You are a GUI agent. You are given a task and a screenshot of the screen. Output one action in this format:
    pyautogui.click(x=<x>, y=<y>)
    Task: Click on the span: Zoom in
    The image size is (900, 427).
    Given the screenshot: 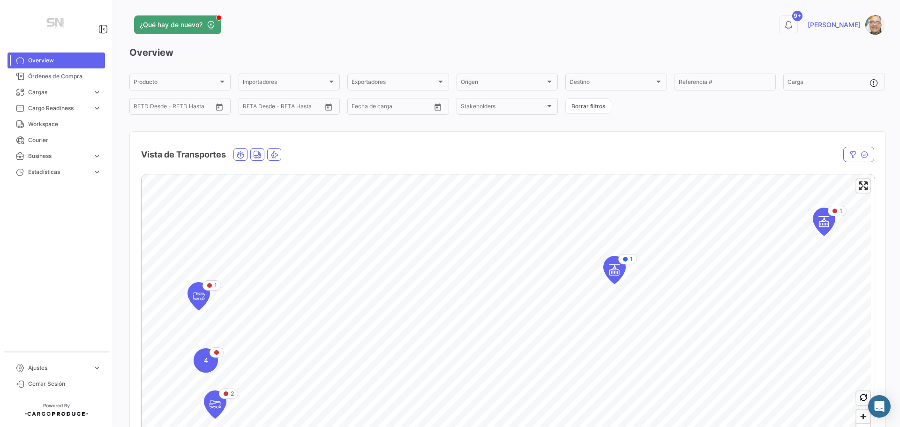 What is the action you would take?
    pyautogui.click(x=863, y=416)
    